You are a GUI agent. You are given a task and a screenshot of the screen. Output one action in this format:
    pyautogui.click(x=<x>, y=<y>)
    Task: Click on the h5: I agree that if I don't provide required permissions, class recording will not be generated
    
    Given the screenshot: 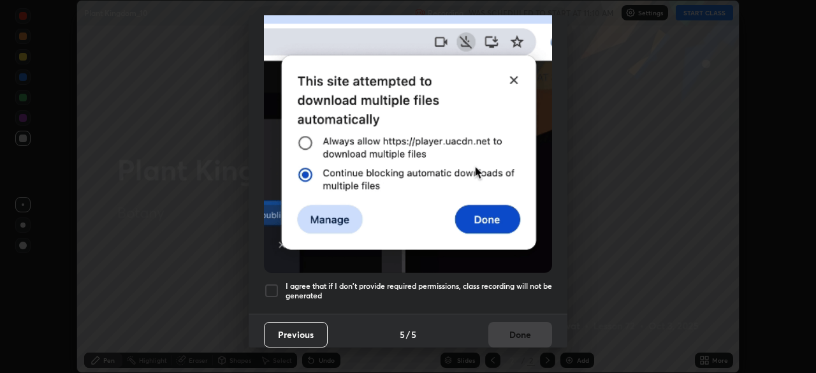 What is the action you would take?
    pyautogui.click(x=419, y=291)
    